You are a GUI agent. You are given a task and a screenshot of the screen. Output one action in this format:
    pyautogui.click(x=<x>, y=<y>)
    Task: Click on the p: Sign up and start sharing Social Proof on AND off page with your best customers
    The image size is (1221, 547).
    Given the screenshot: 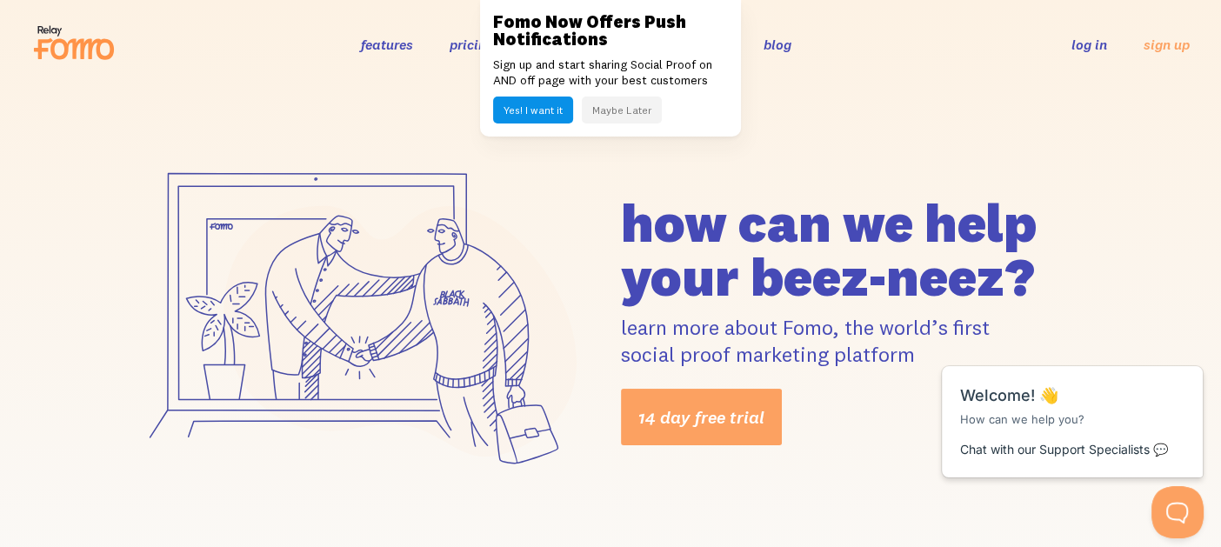 What is the action you would take?
    pyautogui.click(x=610, y=72)
    